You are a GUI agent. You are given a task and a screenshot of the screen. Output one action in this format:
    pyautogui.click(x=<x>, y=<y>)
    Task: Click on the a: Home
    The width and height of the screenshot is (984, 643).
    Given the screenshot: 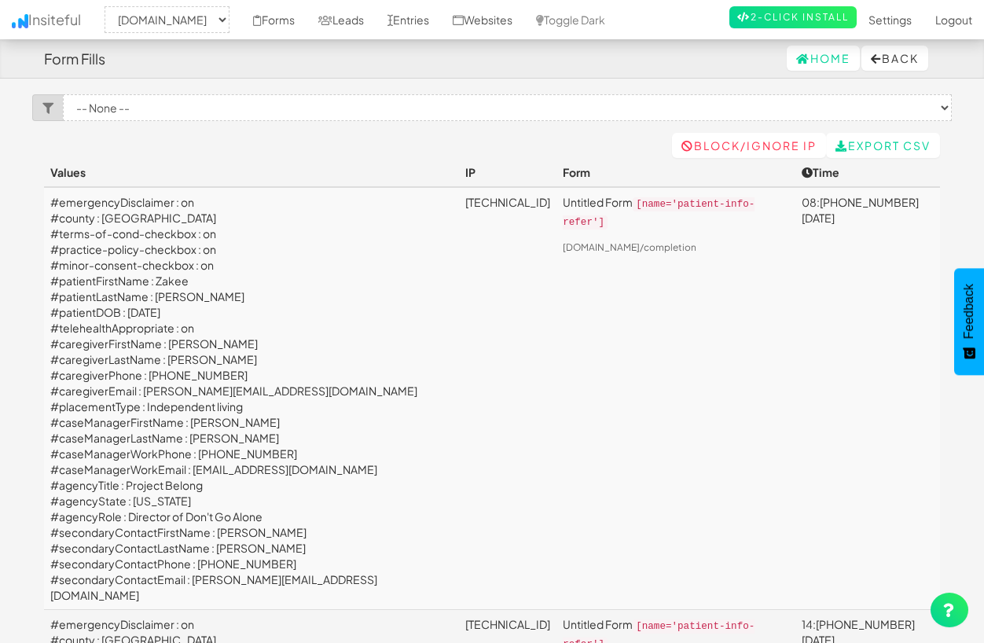 What is the action you would take?
    pyautogui.click(x=823, y=58)
    